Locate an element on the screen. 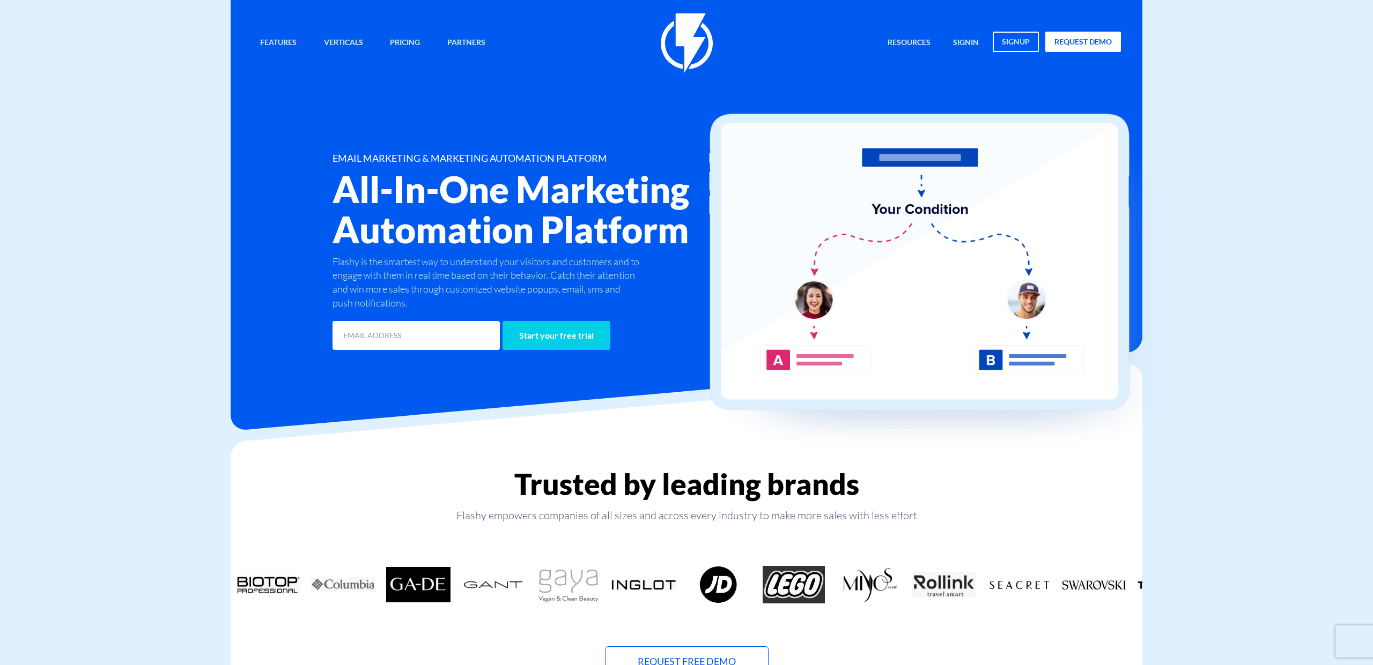 The image size is (1373, 665). div: 11 / 18 is located at coordinates (944, 585).